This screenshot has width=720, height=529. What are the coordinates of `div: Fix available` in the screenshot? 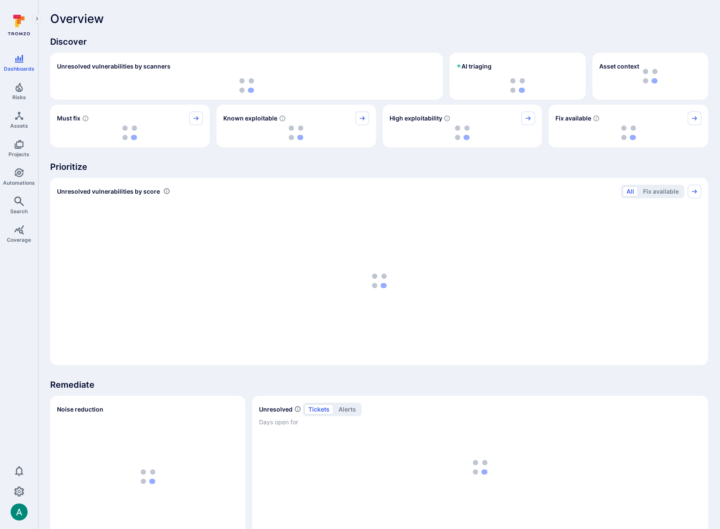 It's located at (628, 126).